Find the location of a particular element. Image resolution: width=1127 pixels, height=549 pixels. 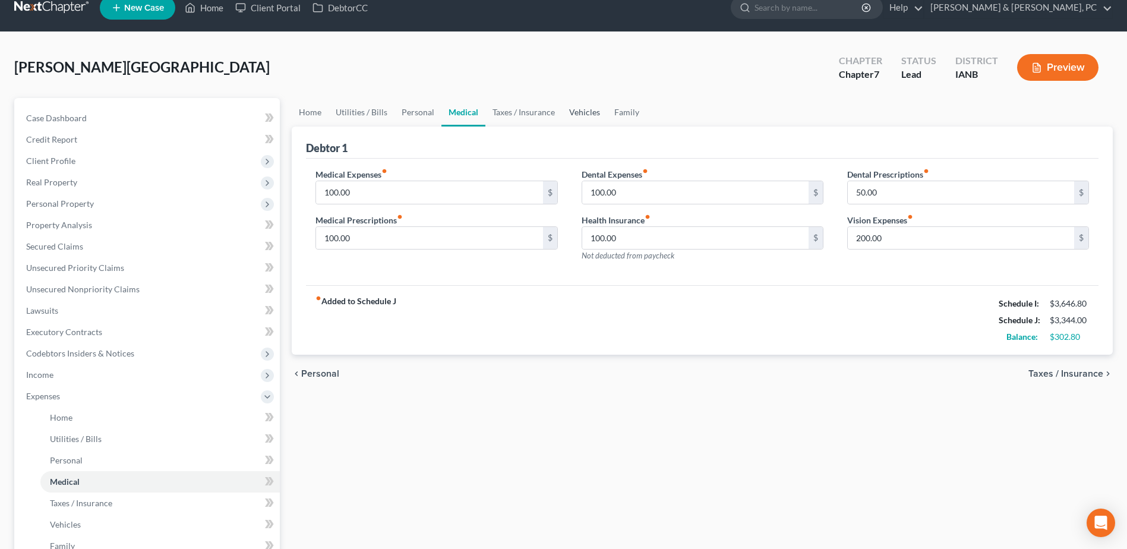

a: Property Analysis is located at coordinates (148, 225).